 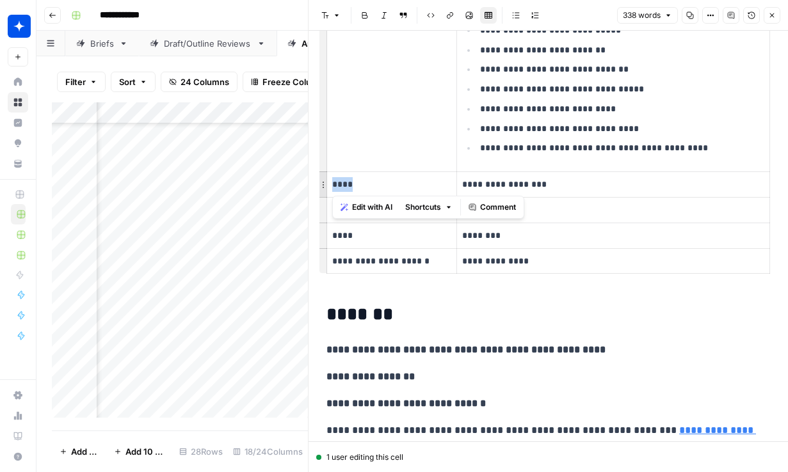 What do you see at coordinates (295, 82) in the screenshot?
I see `span: Freeze Columns` at bounding box center [295, 82].